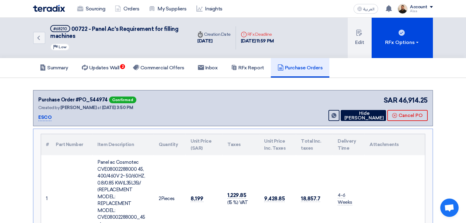 This screenshot has width=466, height=223. What do you see at coordinates (208, 68) in the screenshot?
I see `h5: Inbox` at bounding box center [208, 68].